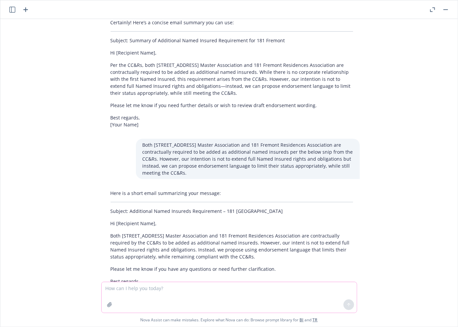 This screenshot has height=327, width=458. What do you see at coordinates (232, 193) in the screenshot?
I see `p: Here is a short email summarizing your message:` at bounding box center [232, 193].